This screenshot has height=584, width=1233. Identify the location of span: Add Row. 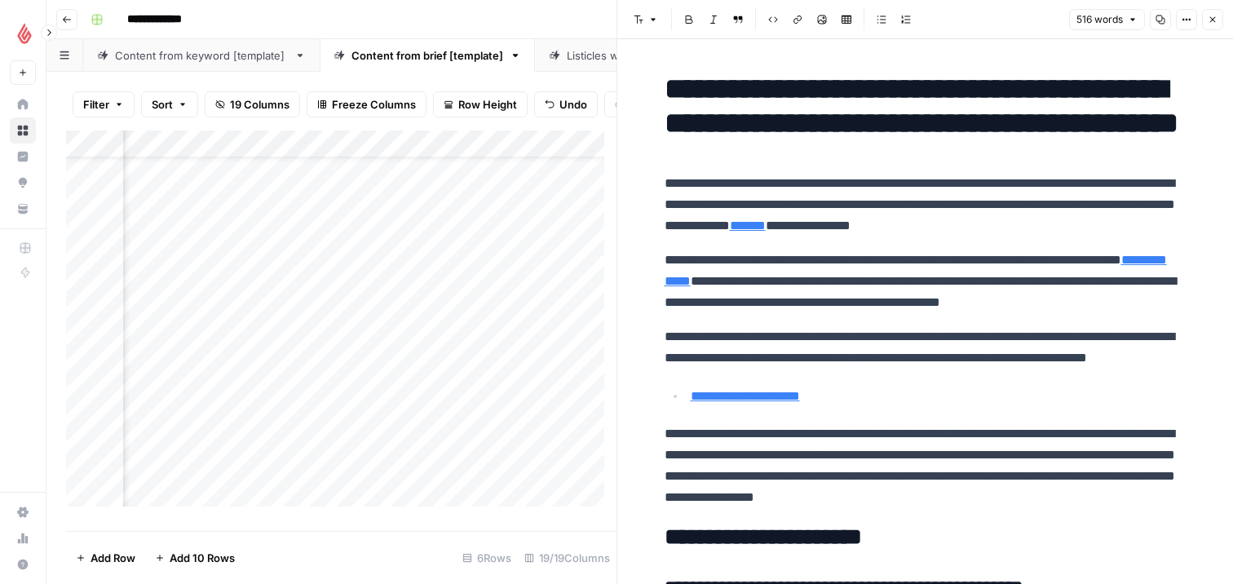
(113, 558).